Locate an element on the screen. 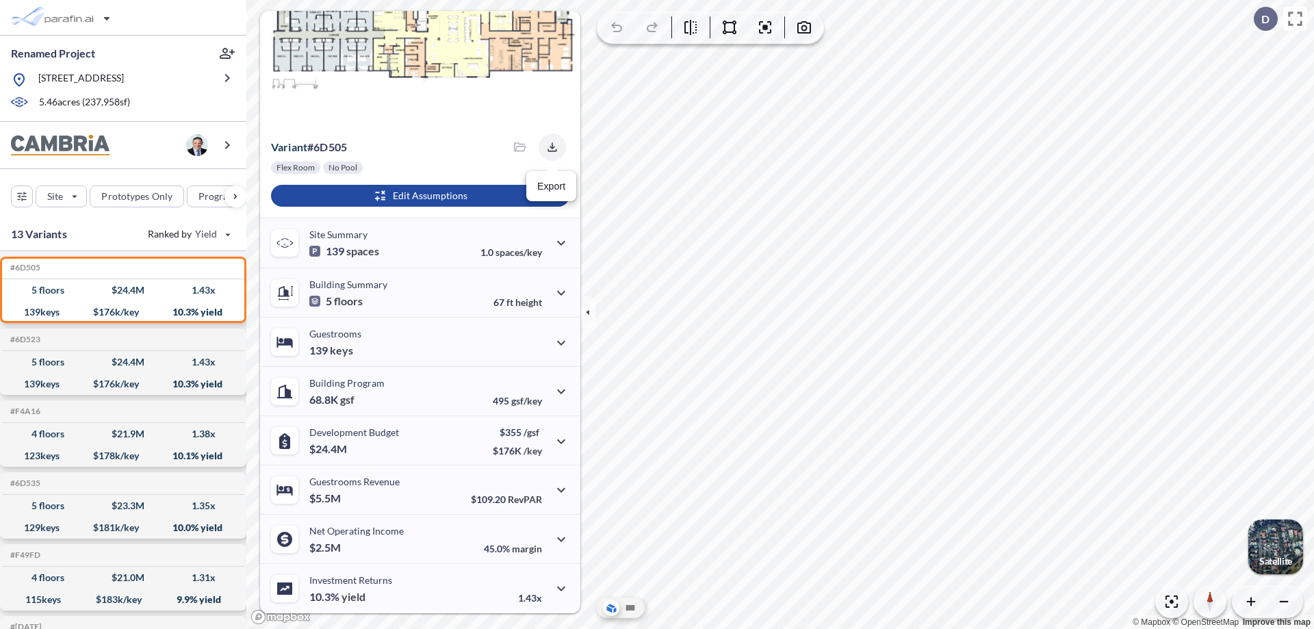  p: 5 is located at coordinates (336, 301).